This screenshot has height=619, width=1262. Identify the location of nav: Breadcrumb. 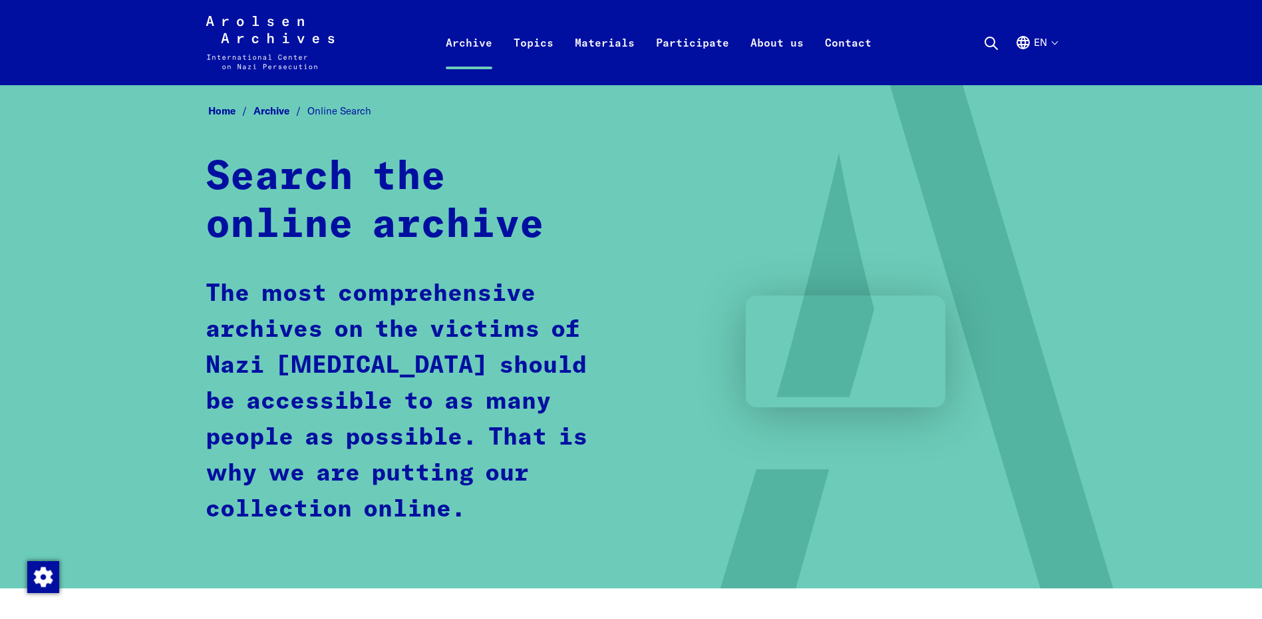
(631, 111).